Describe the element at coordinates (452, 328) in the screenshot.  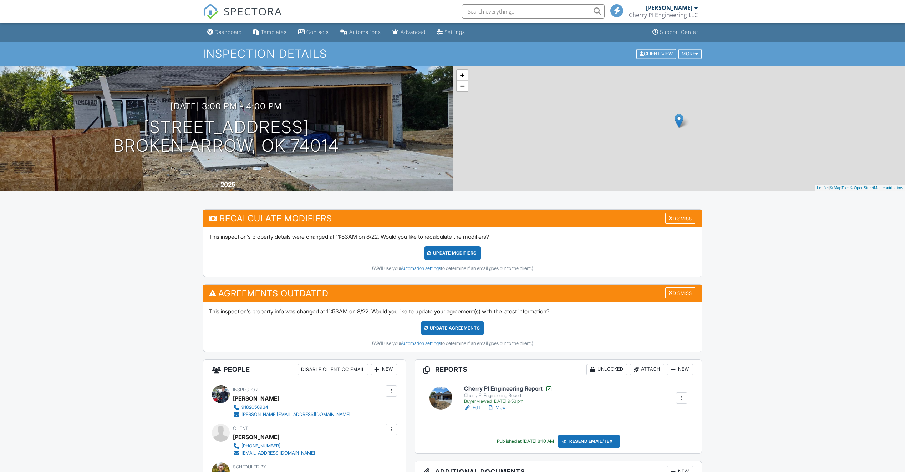
I see `div: Update Agreements` at that location.